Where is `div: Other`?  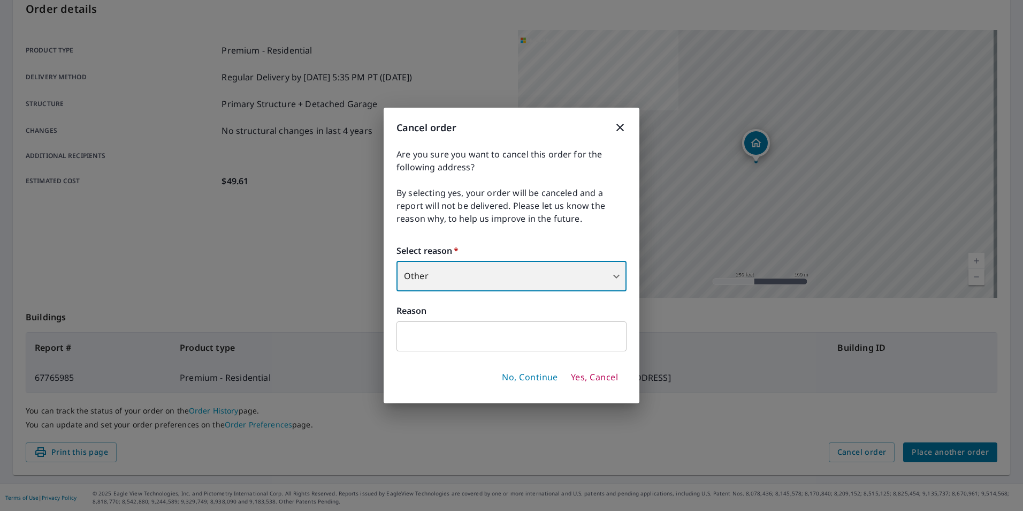 div: Other is located at coordinates (512, 276).